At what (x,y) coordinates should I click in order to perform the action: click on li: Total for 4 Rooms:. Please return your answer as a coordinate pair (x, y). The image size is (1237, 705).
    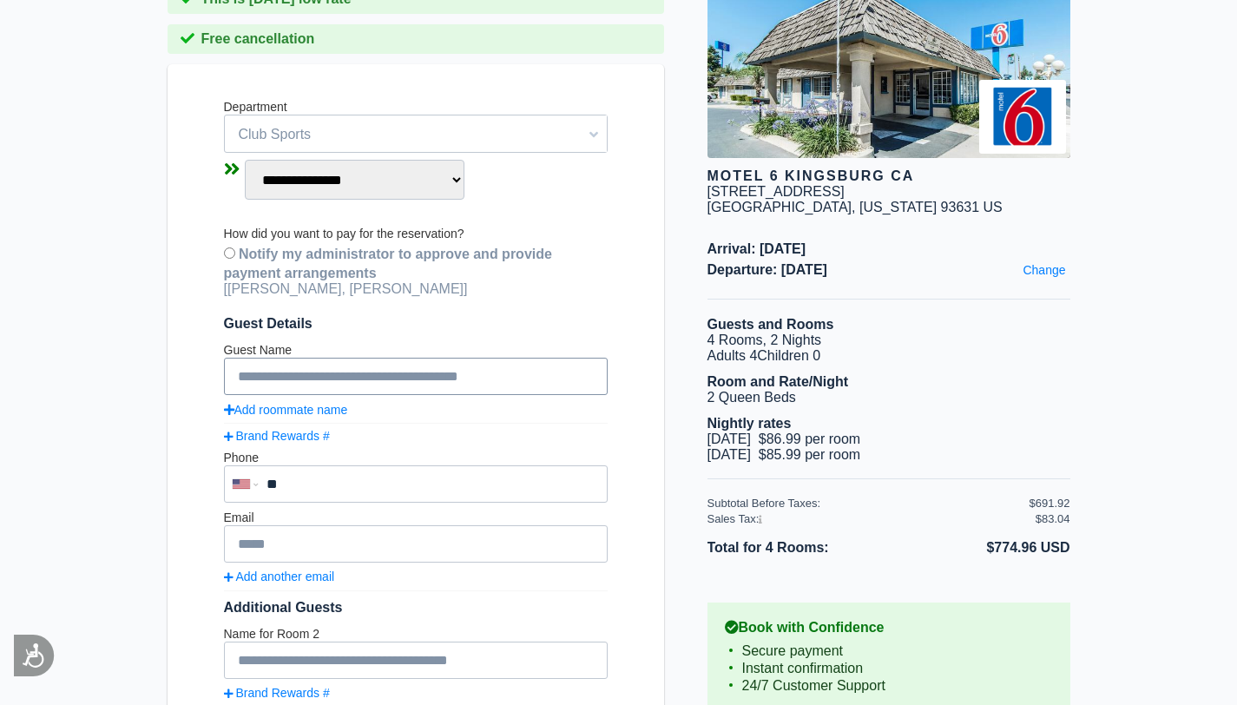
    Looking at the image, I should click on (798, 548).